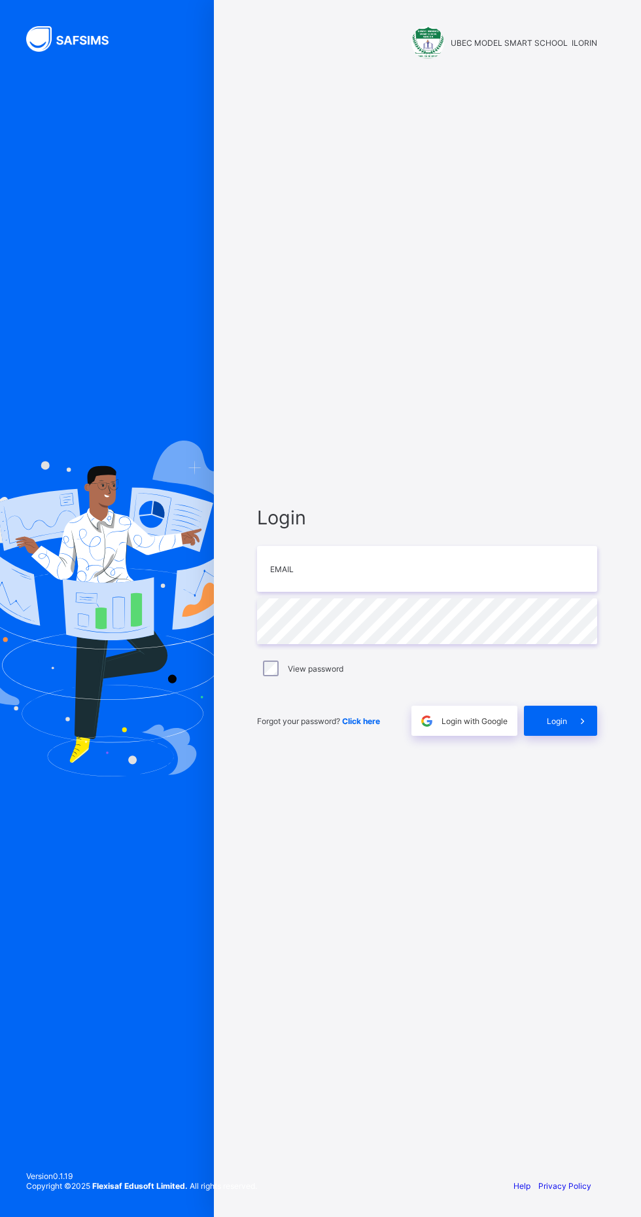 Image resolution: width=641 pixels, height=1217 pixels. What do you see at coordinates (475, 721) in the screenshot?
I see `span: Login with Google` at bounding box center [475, 721].